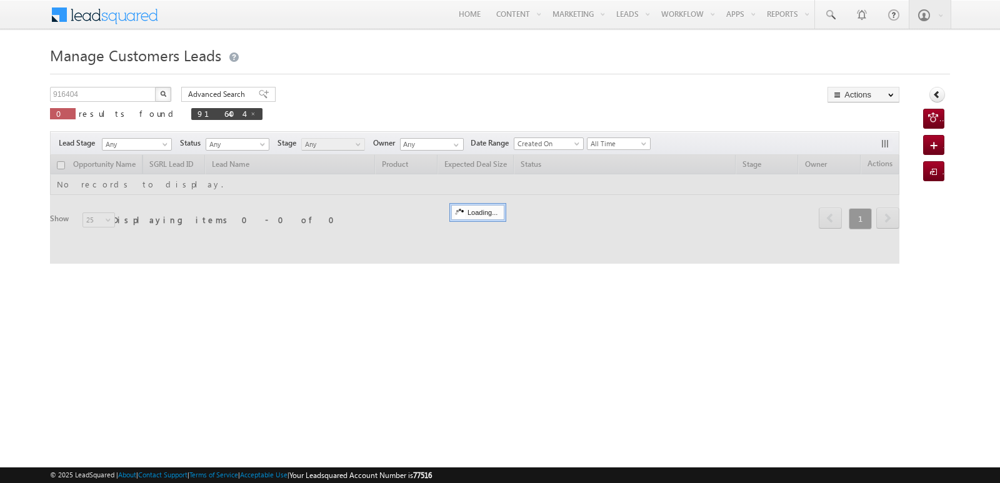  I want to click on input: Type to Search, so click(432, 144).